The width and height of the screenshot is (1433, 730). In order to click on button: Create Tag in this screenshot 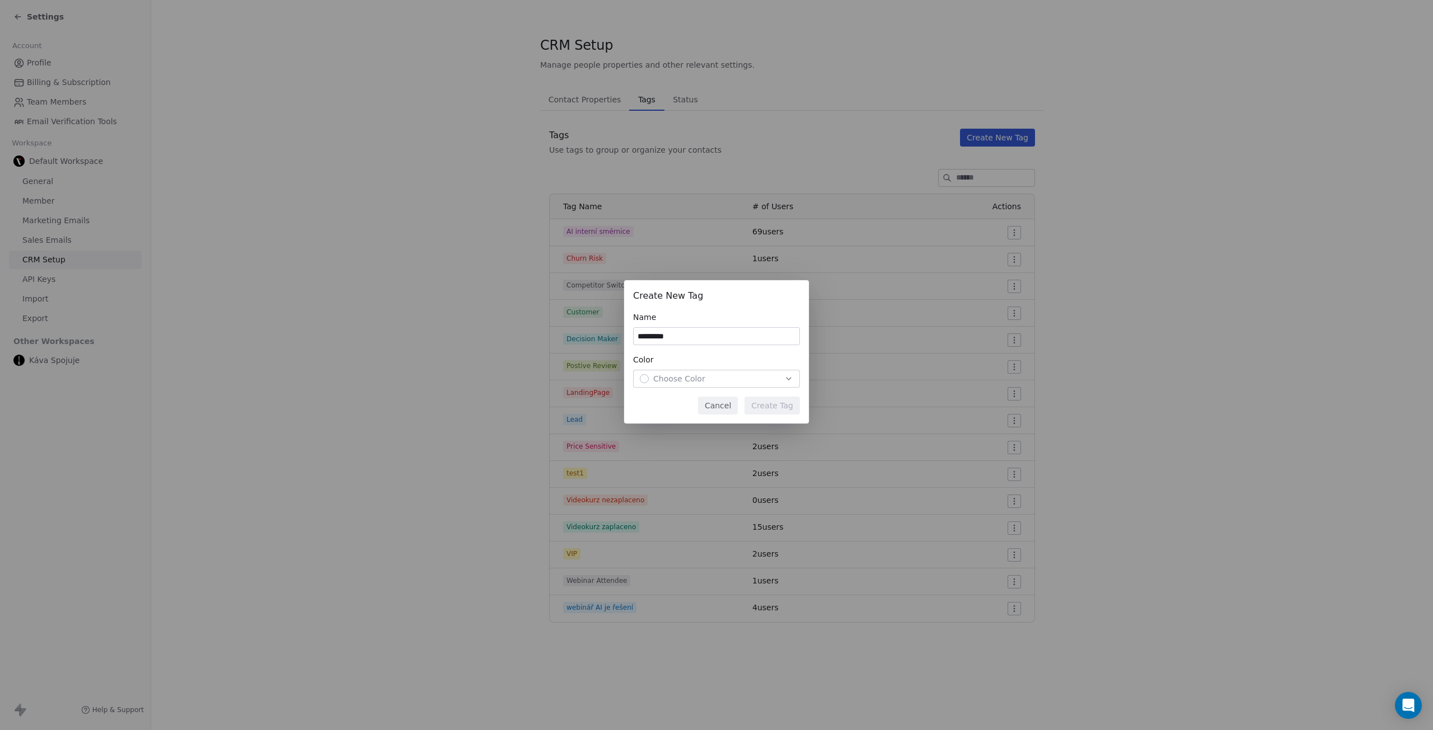, I will do `click(772, 406)`.